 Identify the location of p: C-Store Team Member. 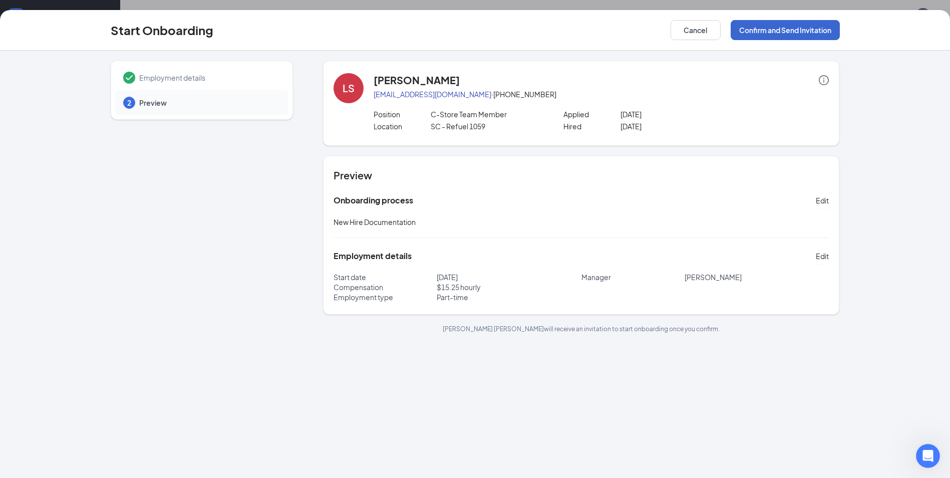
(487, 114).